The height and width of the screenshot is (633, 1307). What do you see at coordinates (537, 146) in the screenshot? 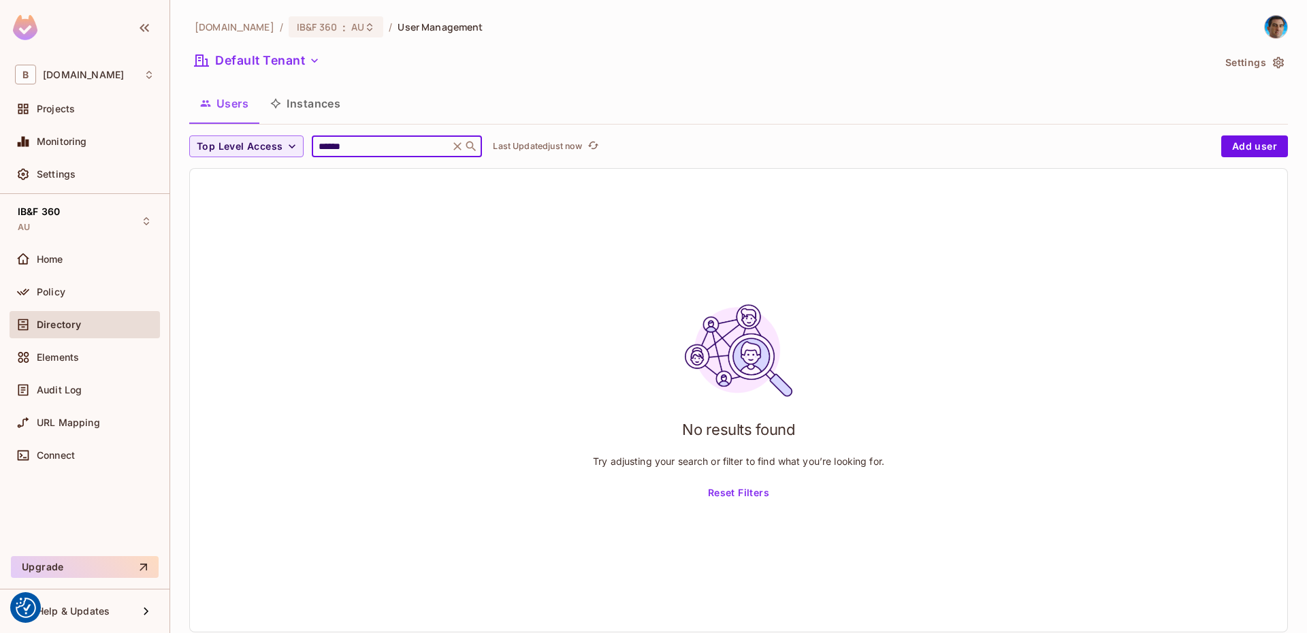
I see `p: Last Updated just now` at bounding box center [537, 146].